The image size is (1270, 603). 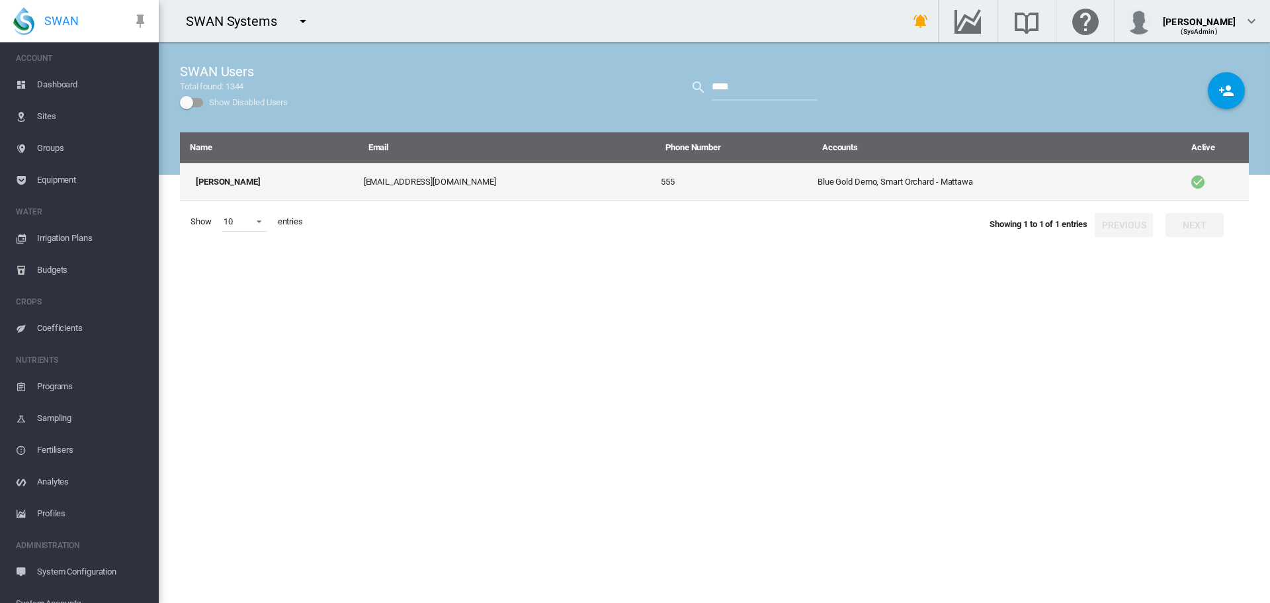 I want to click on md-icon: icon-bell-ring, so click(x=921, y=21).